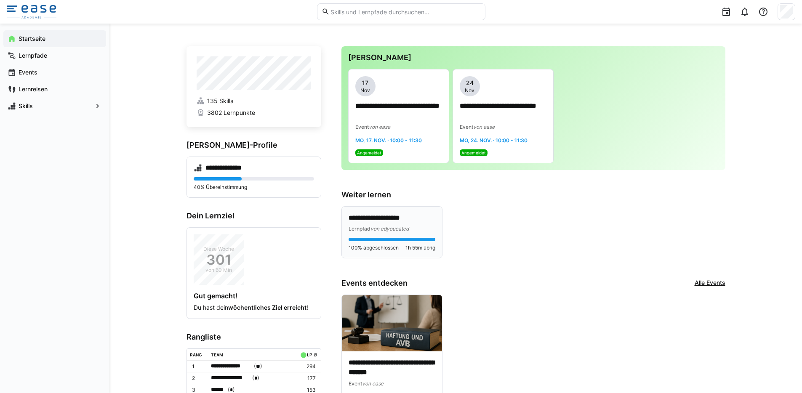 The width and height of the screenshot is (802, 393). What do you see at coordinates (220, 101) in the screenshot?
I see `span: 135 Skills` at bounding box center [220, 101].